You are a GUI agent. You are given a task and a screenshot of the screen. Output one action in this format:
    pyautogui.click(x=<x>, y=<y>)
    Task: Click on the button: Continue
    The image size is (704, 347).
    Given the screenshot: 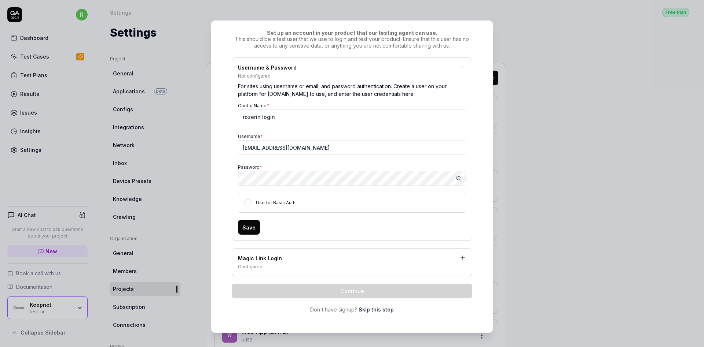 What is the action you would take?
    pyautogui.click(x=352, y=291)
    